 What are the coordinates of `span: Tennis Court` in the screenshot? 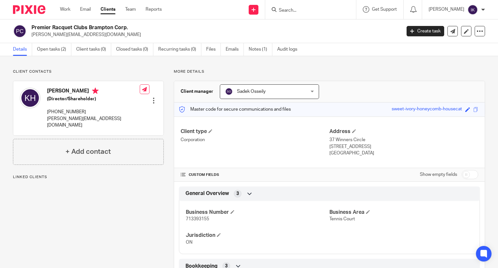 It's located at (342, 219).